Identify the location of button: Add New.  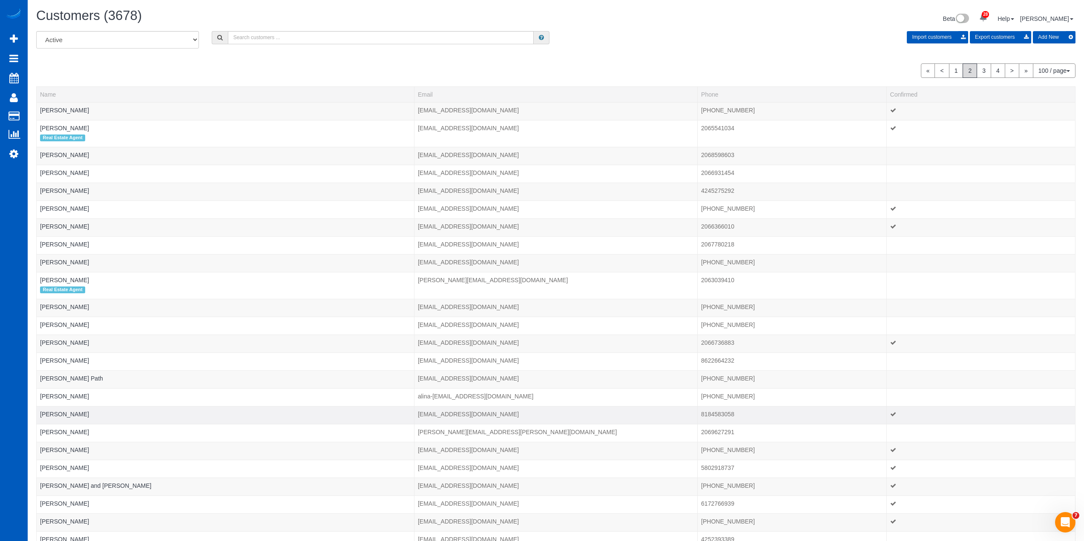
(1054, 37).